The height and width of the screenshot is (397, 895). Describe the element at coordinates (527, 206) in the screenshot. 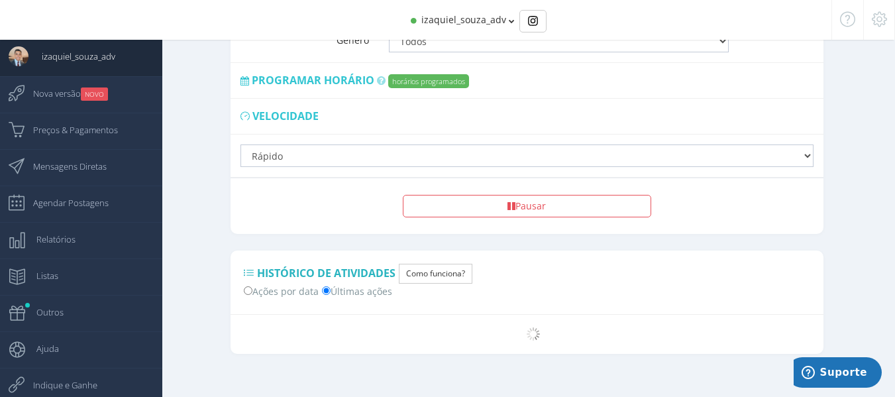

I see `button: Pausar` at that location.